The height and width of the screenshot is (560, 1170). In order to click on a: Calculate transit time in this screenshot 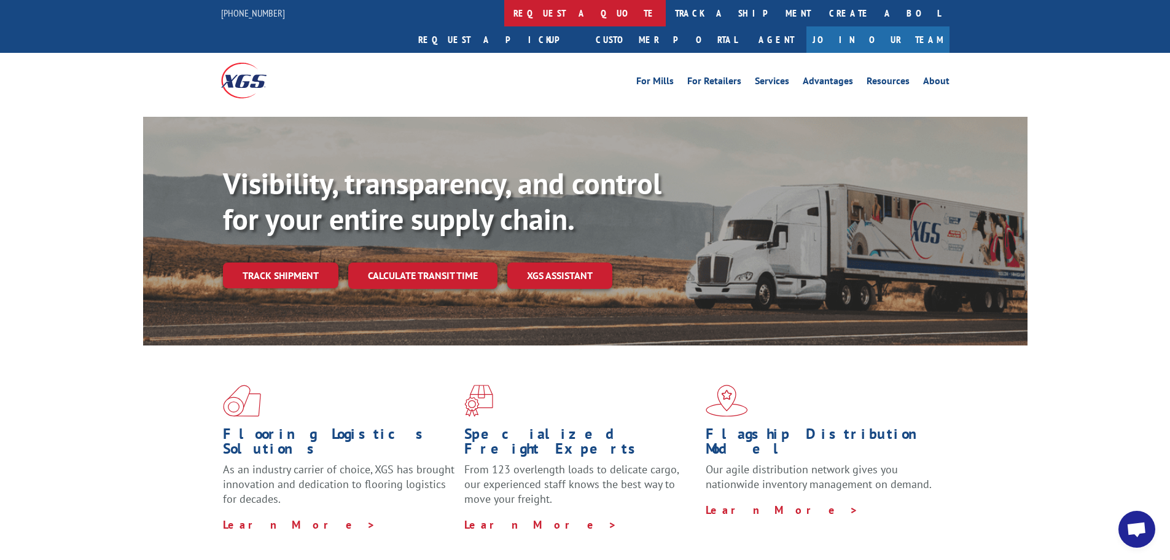, I will do `click(423, 275)`.